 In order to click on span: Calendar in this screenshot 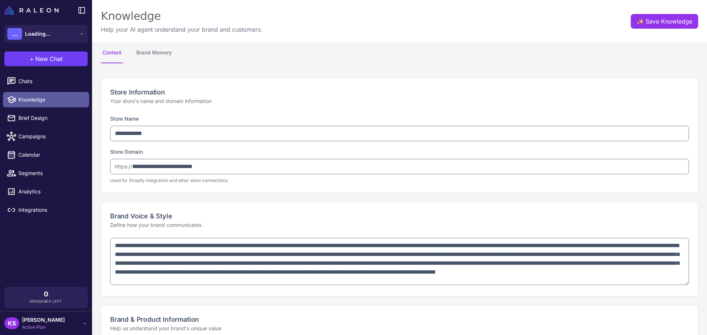, I will do `click(51, 155)`.